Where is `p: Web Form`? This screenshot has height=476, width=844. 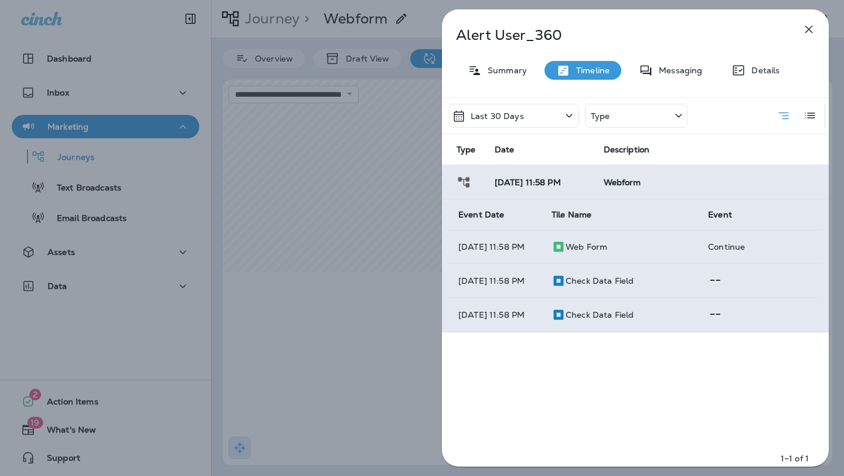
p: Web Form is located at coordinates (586, 247).